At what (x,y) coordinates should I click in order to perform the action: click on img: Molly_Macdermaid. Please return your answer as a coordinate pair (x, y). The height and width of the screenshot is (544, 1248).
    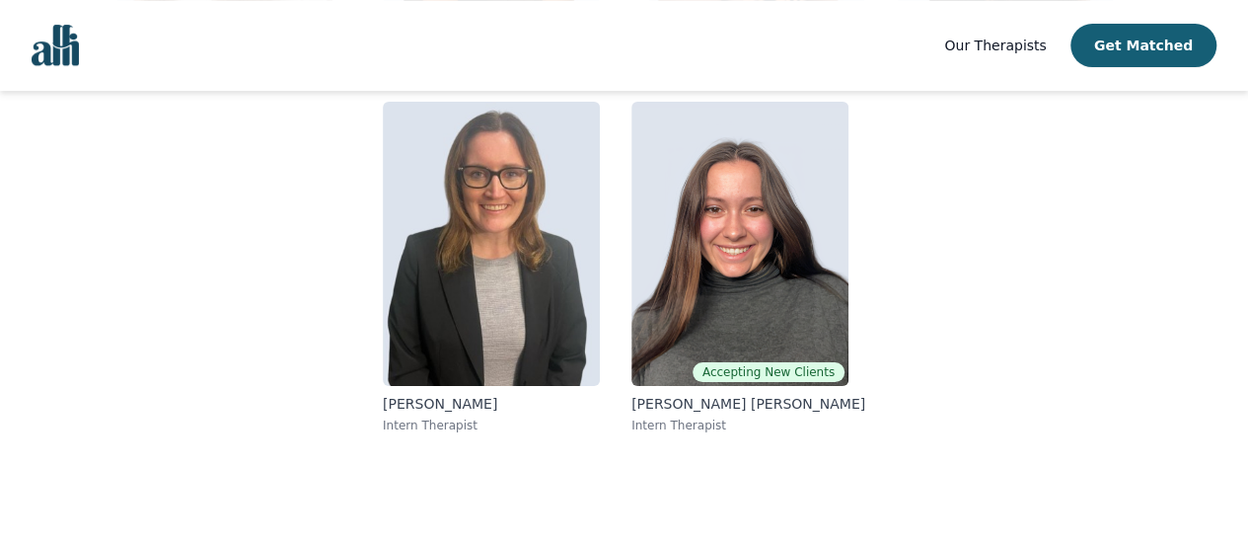
    Looking at the image, I should click on (491, 244).